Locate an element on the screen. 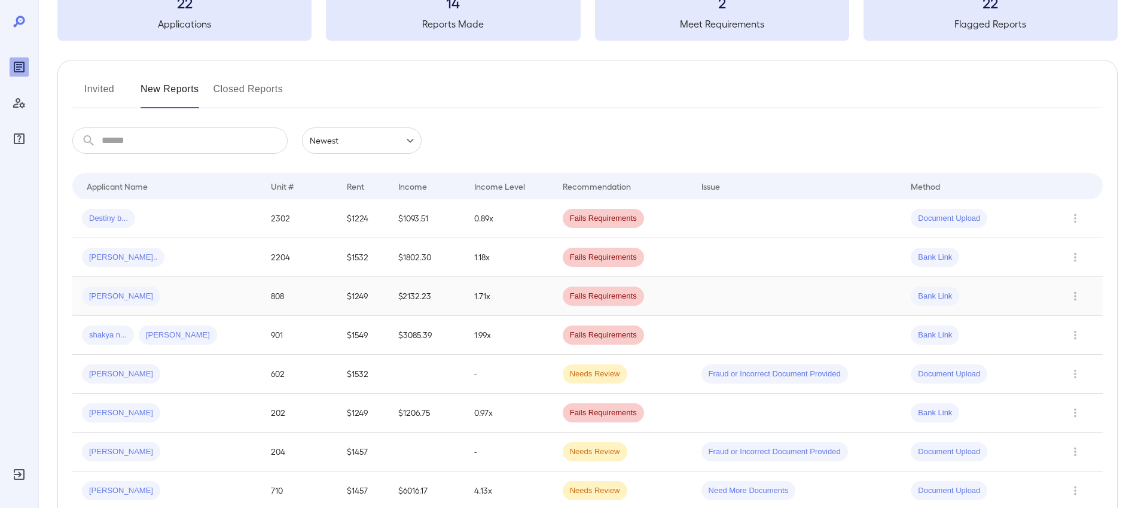 This screenshot has height=508, width=1132. h5: Meet Requirements is located at coordinates (722, 24).